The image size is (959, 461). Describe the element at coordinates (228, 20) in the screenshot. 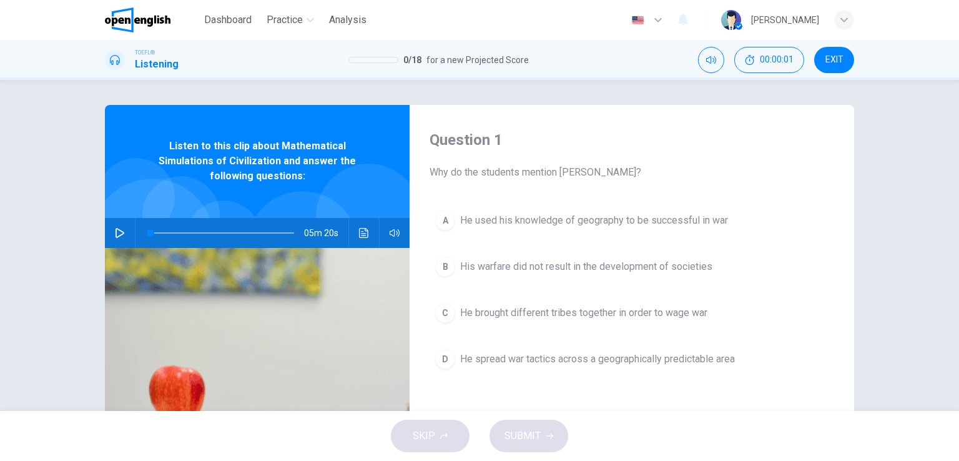

I see `span: Dashboard` at that location.